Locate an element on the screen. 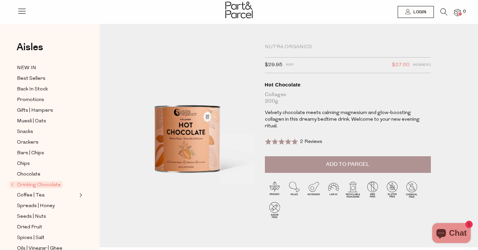 The width and height of the screenshot is (478, 250). img: P_P-ICONS-Live_Bec_V11_Paleo.svg is located at coordinates (294, 189).